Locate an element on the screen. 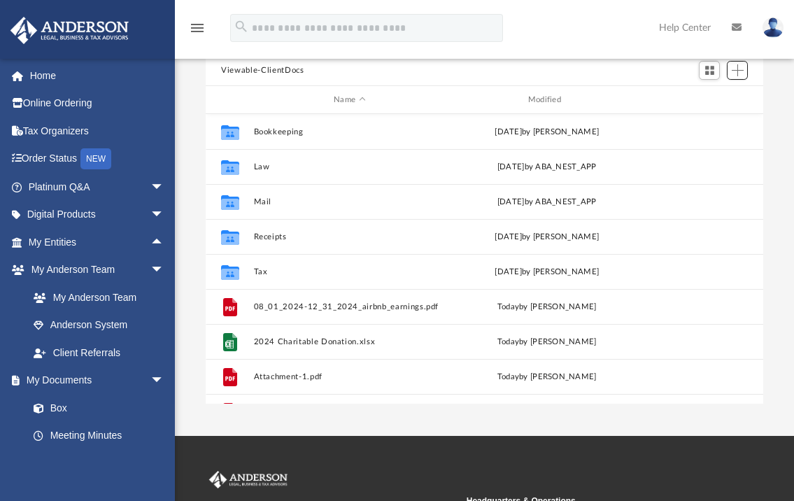  a: Client Referrals is located at coordinates (99, 353).